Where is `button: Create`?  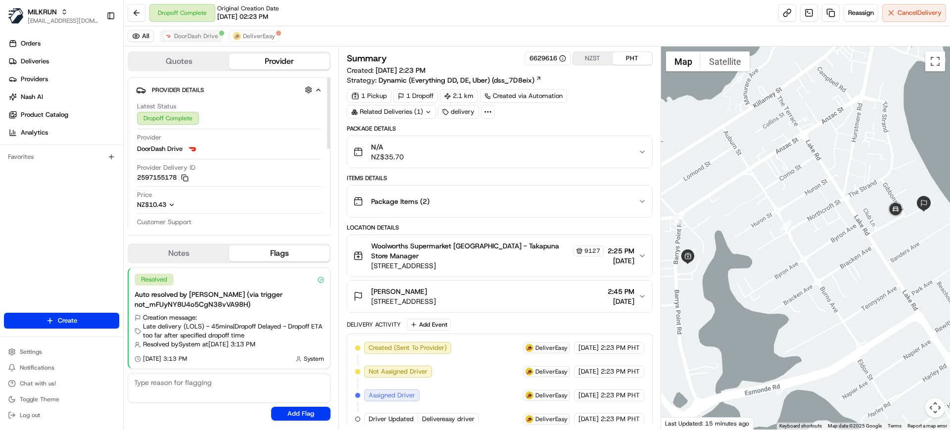 button: Create is located at coordinates (61, 321).